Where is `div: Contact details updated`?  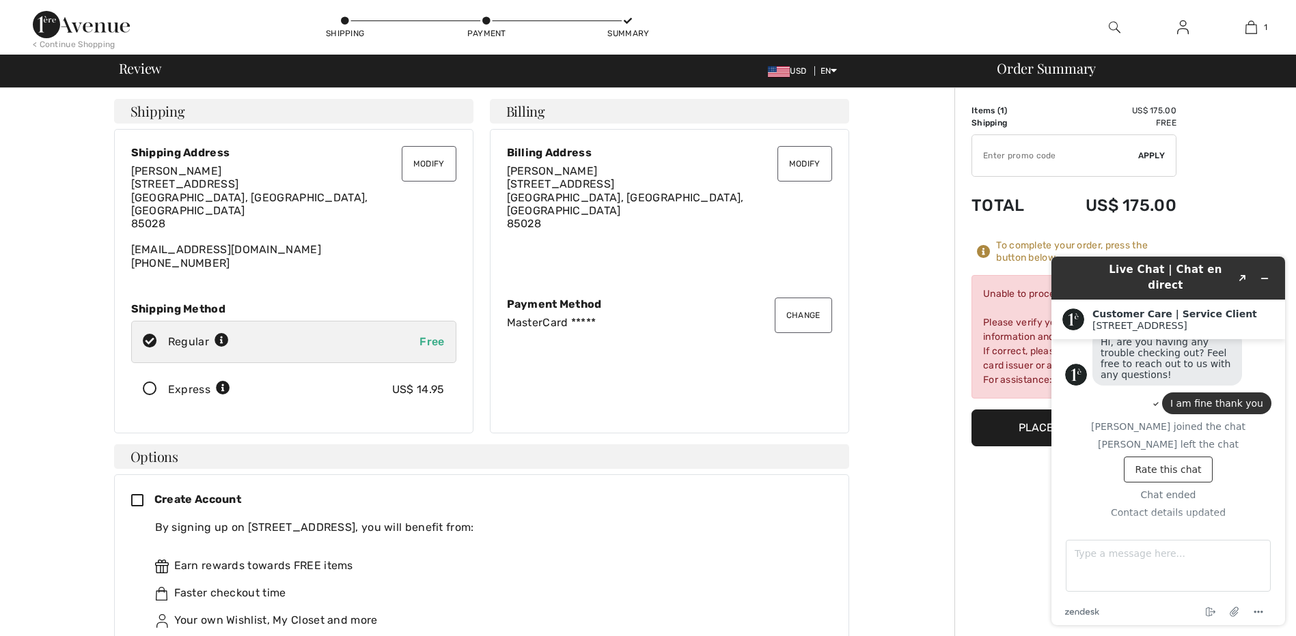 div: Contact details updated is located at coordinates (128, 267).